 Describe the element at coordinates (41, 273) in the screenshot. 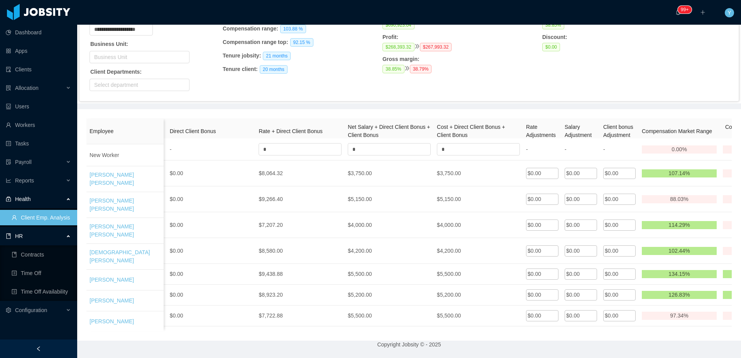

I see `a: icon: profileTime Off` at that location.